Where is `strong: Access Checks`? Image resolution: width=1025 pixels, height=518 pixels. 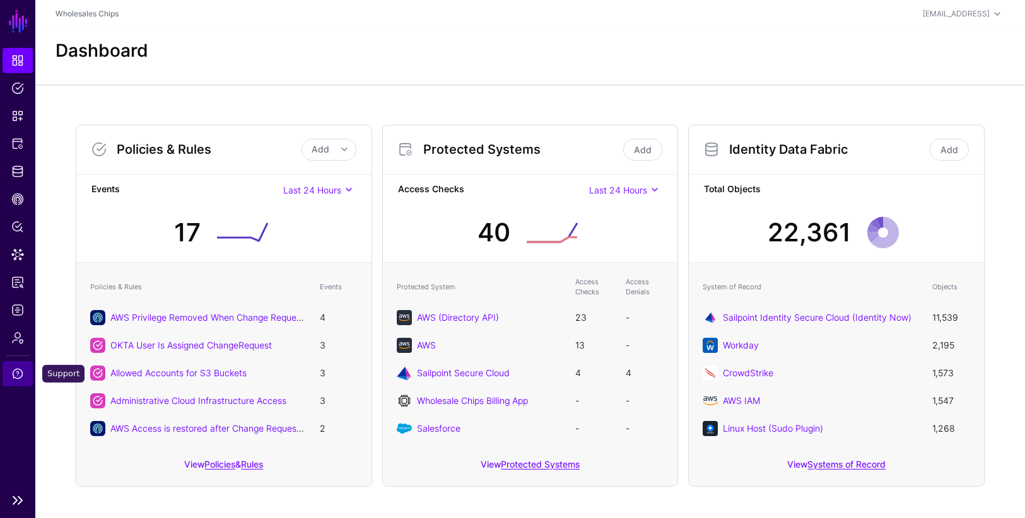 strong: Access Checks is located at coordinates (494, 190).